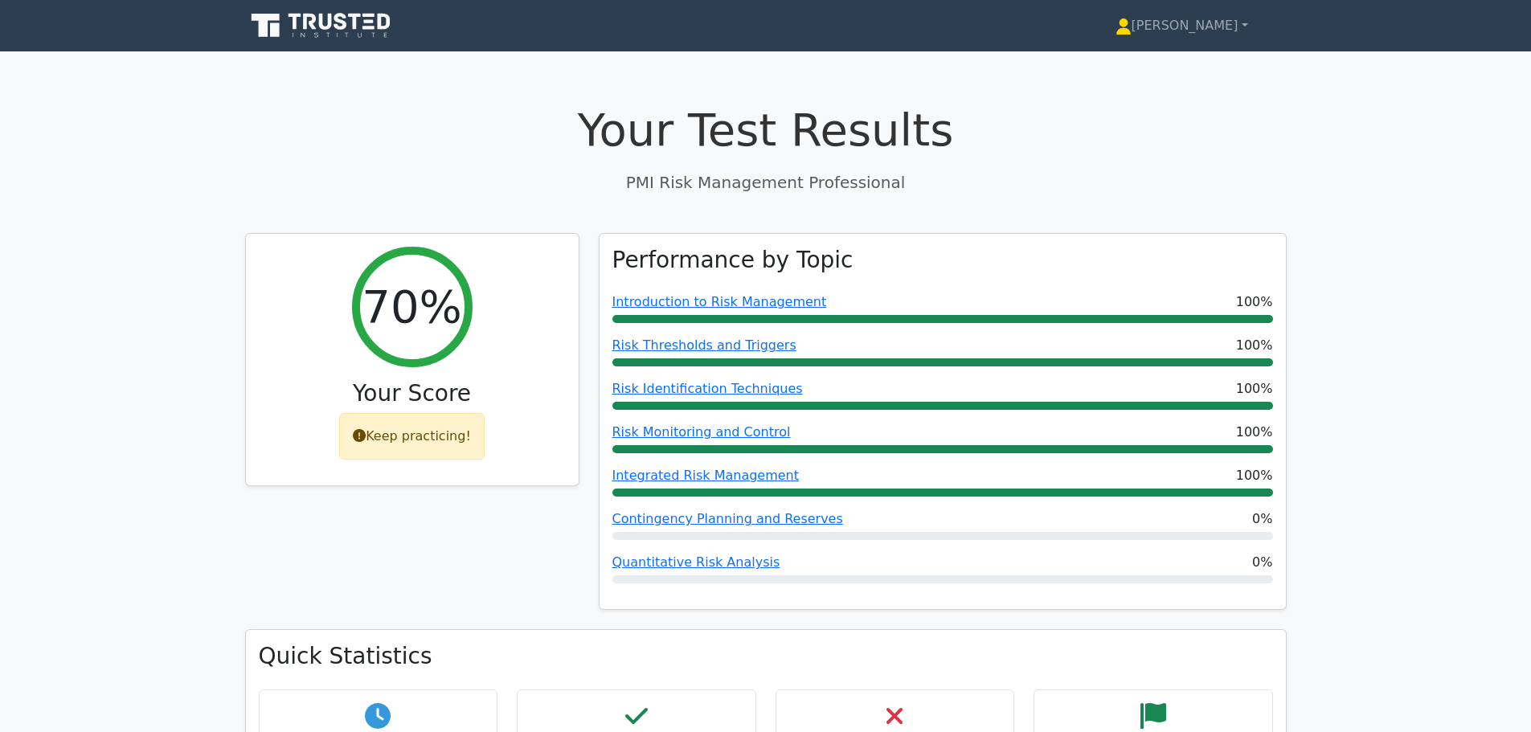 The image size is (1531, 732). Describe the element at coordinates (766, 656) in the screenshot. I see `h3: Quick Statistics` at that location.